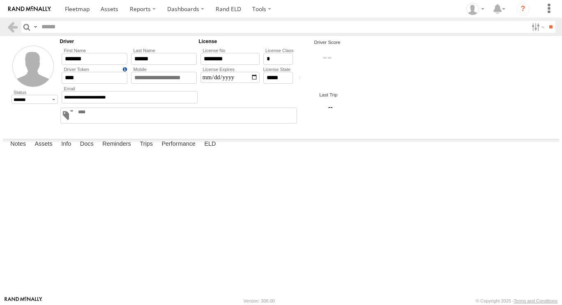  Describe the element at coordinates (30, 9) in the screenshot. I see `img: rand-logo.svg` at that location.